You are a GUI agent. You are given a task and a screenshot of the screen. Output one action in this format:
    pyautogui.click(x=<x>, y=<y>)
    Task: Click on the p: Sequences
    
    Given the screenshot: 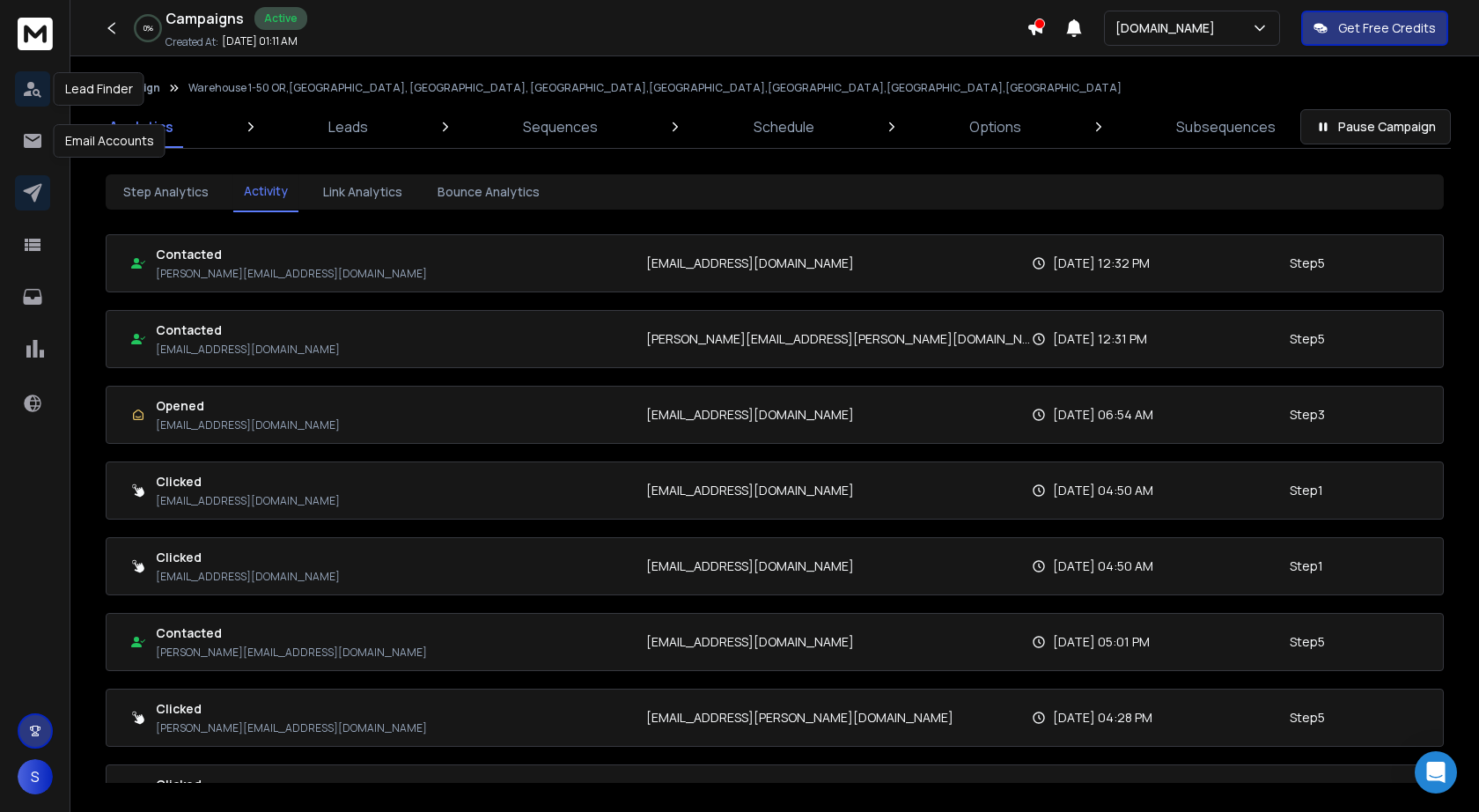 What is the action you would take?
    pyautogui.click(x=560, y=127)
    